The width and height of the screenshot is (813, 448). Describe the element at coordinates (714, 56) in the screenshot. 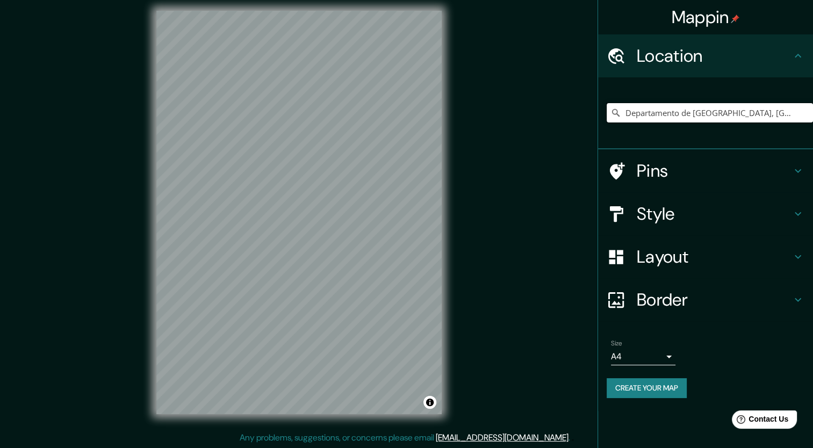

I see `h4: Location` at that location.